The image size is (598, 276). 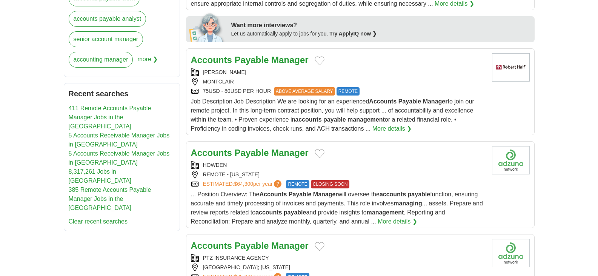 What do you see at coordinates (338, 165) in the screenshot?
I see `div: HOWDEN` at bounding box center [338, 165].